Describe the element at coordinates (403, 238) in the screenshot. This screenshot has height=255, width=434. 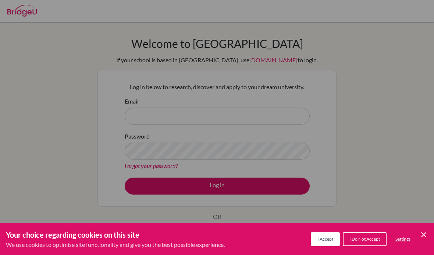
I see `span: Settings` at that location.